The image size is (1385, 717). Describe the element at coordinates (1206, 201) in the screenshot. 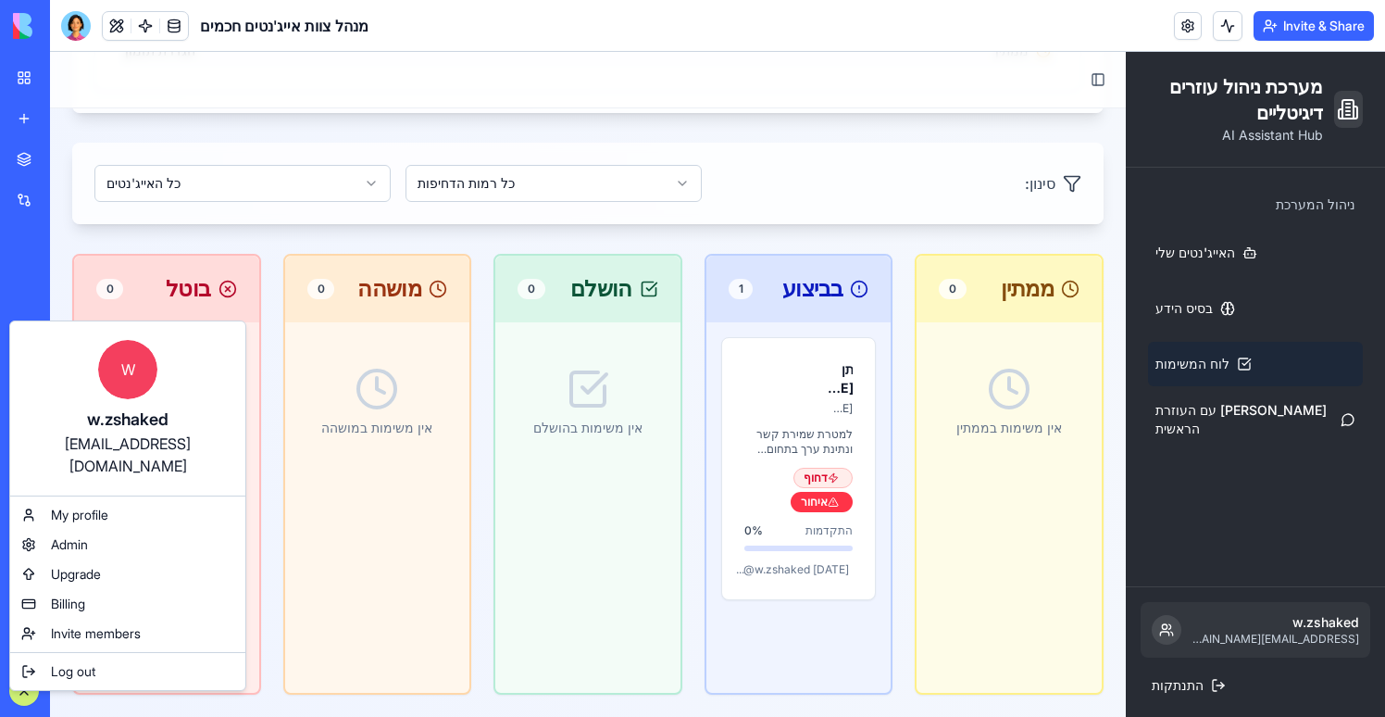

I see `a: האייג'נטים שלי` at that location.